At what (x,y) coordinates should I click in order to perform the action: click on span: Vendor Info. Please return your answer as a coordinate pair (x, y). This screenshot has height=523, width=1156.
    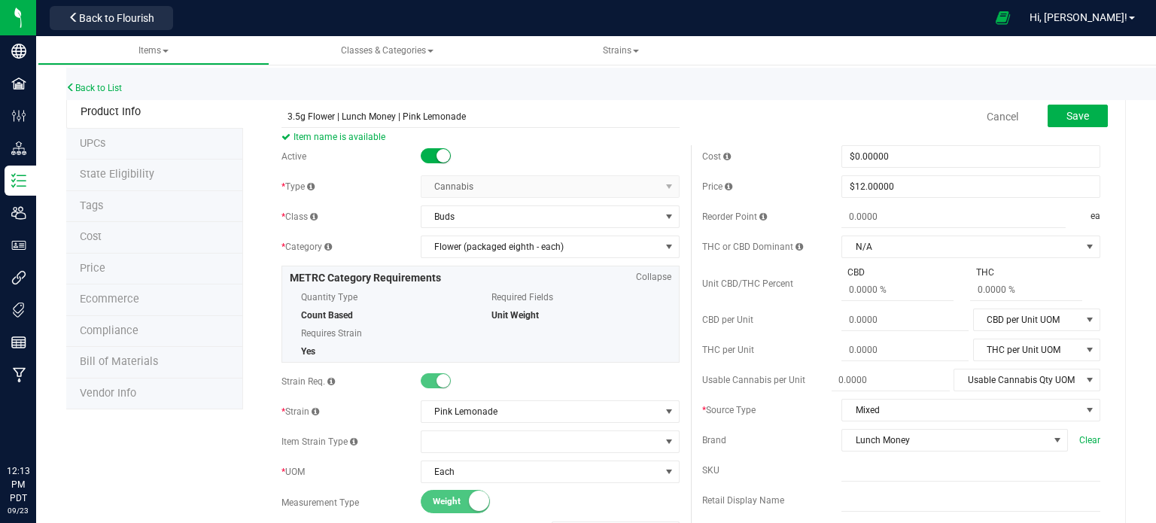
    Looking at the image, I should click on (108, 393).